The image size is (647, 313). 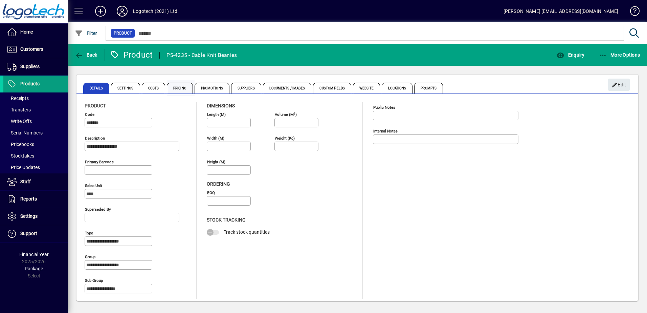 What do you see at coordinates (93, 185) in the screenshot?
I see `mat-label: Sales unit` at bounding box center [93, 185].